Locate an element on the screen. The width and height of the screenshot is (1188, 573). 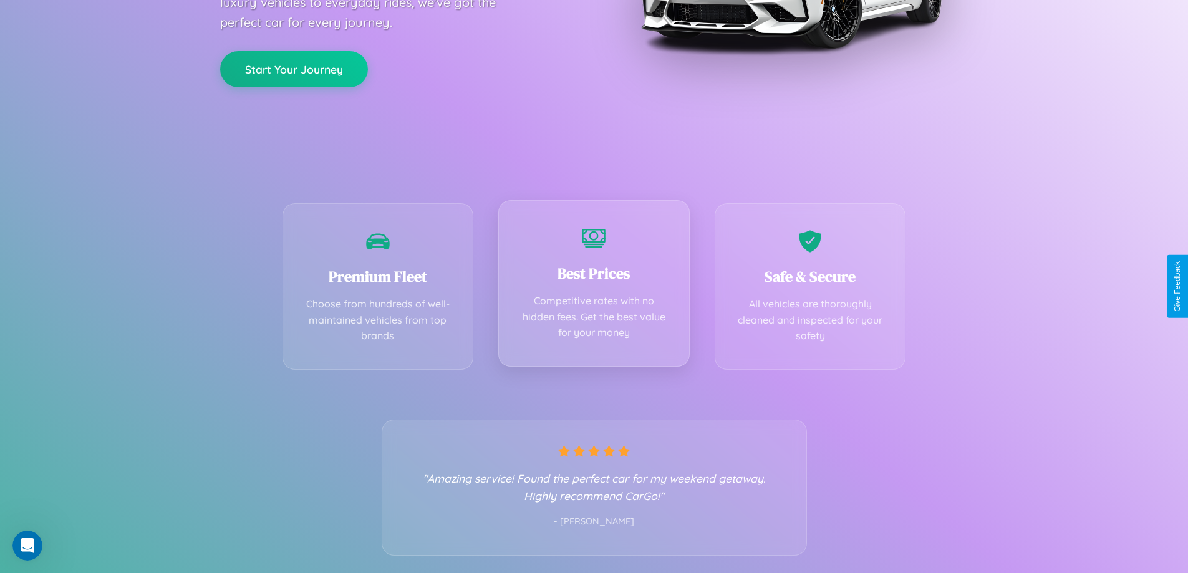
button: Start Your Journey is located at coordinates (294, 69).